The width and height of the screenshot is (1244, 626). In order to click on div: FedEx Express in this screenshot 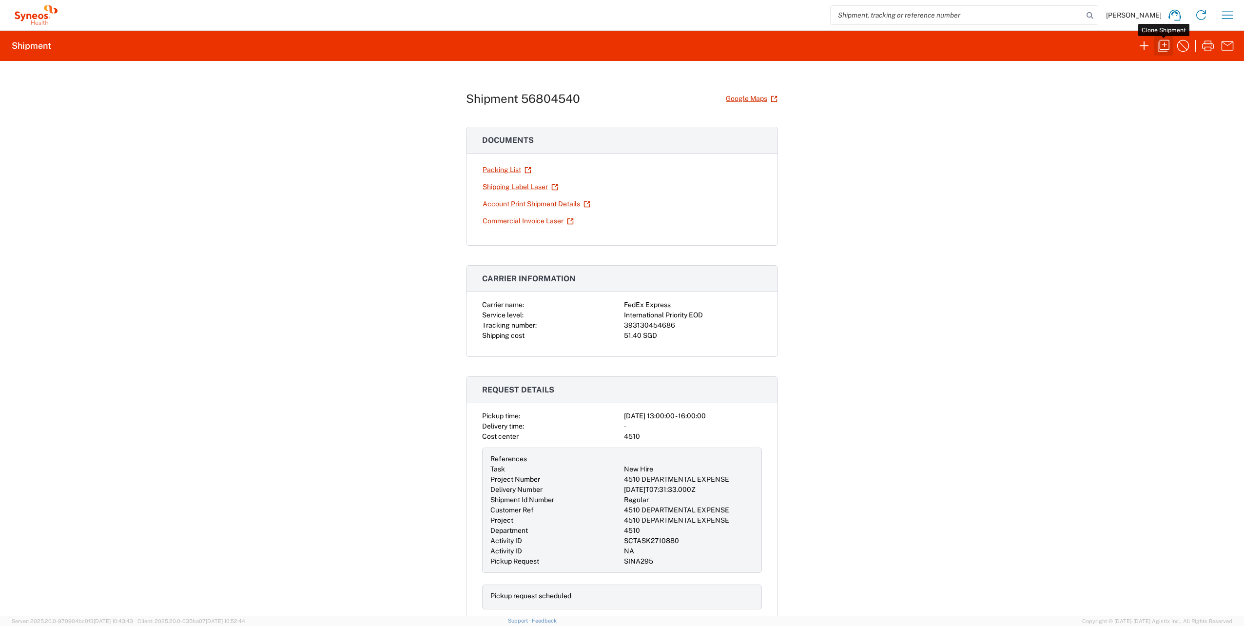, I will do `click(693, 305)`.